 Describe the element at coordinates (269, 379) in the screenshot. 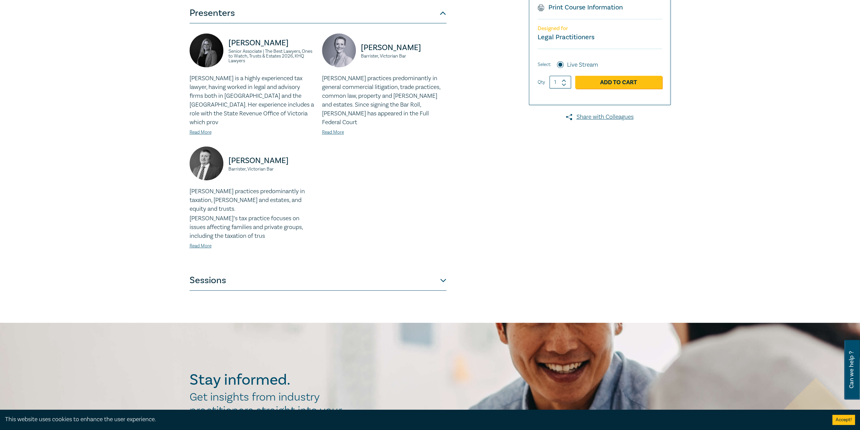

I see `h2: Stay informed.` at that location.